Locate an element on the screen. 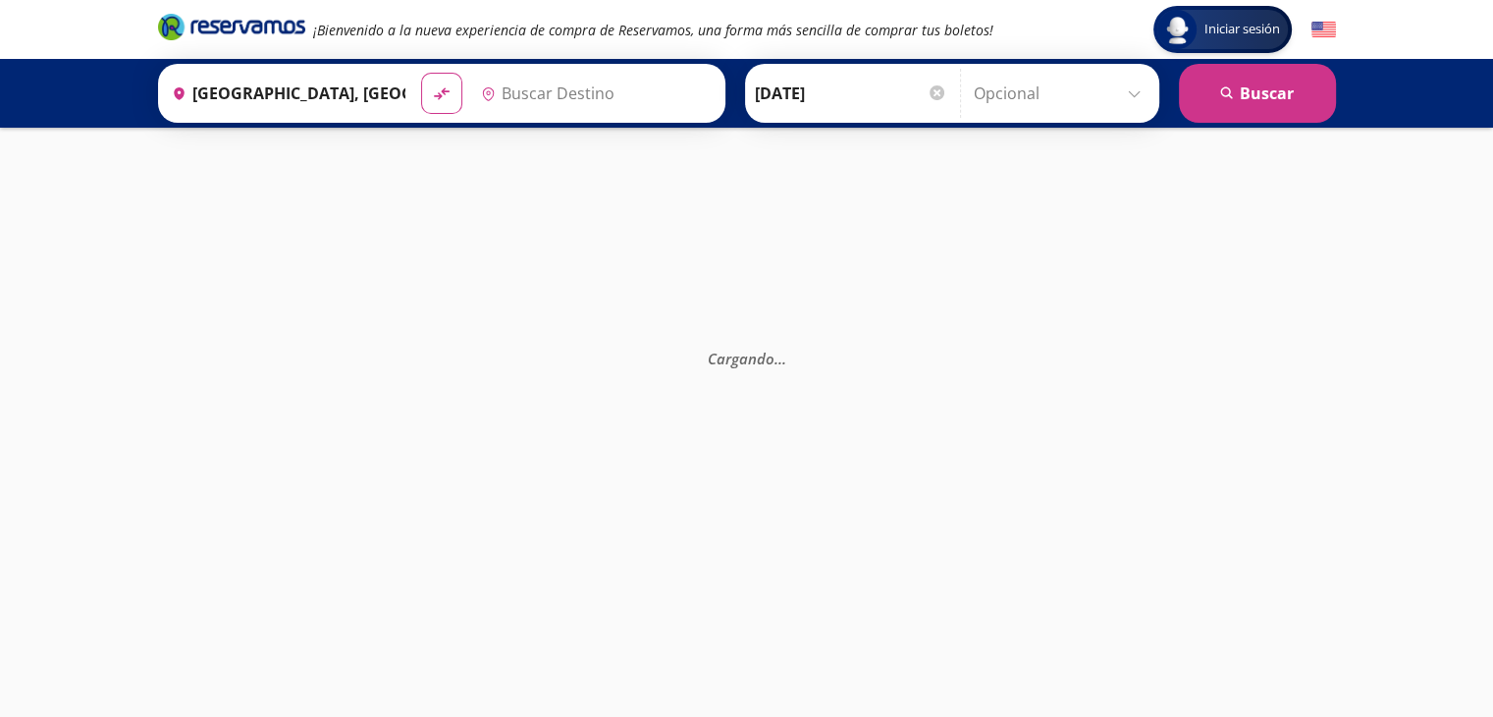 The image size is (1493, 717). i: Brand Logo is located at coordinates (232, 27).